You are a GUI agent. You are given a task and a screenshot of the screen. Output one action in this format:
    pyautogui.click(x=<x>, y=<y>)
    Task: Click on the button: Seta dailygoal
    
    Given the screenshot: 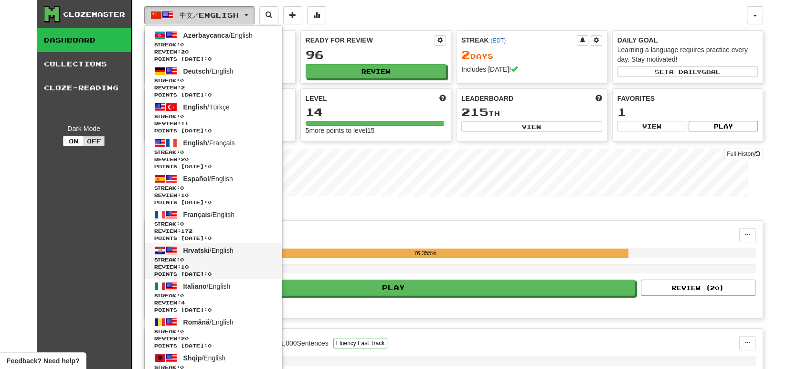 What is the action you would take?
    pyautogui.click(x=687, y=72)
    